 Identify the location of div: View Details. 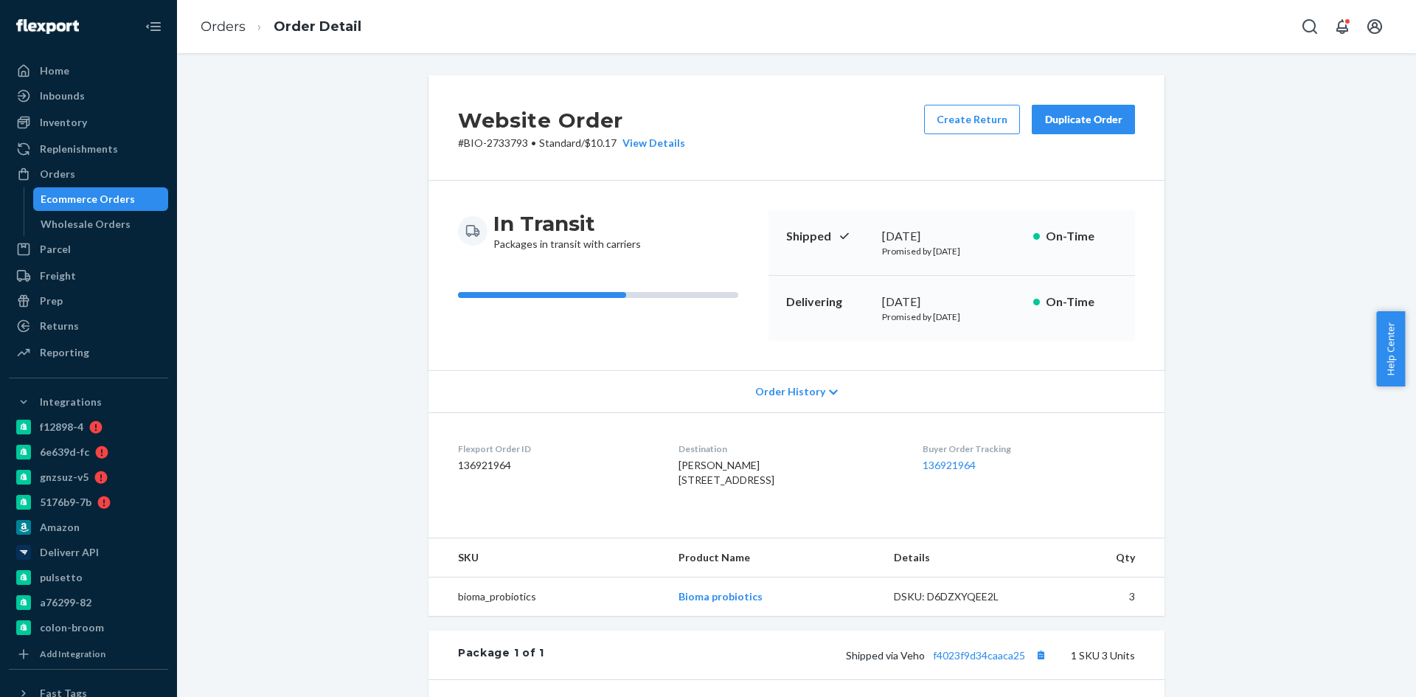
(650, 143).